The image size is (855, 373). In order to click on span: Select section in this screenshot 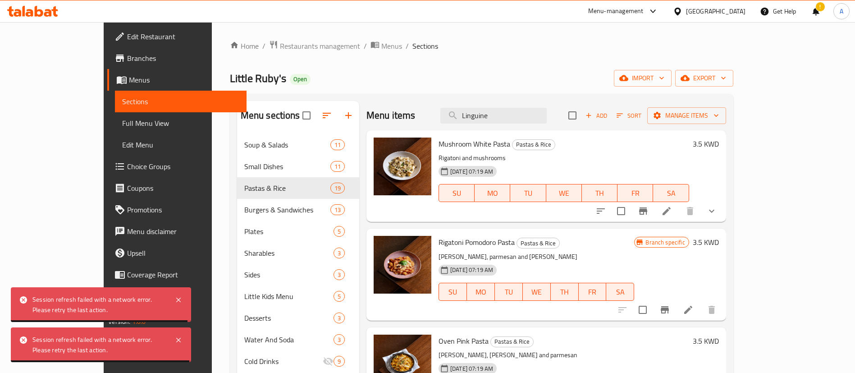, I will do `click(572, 115)`.